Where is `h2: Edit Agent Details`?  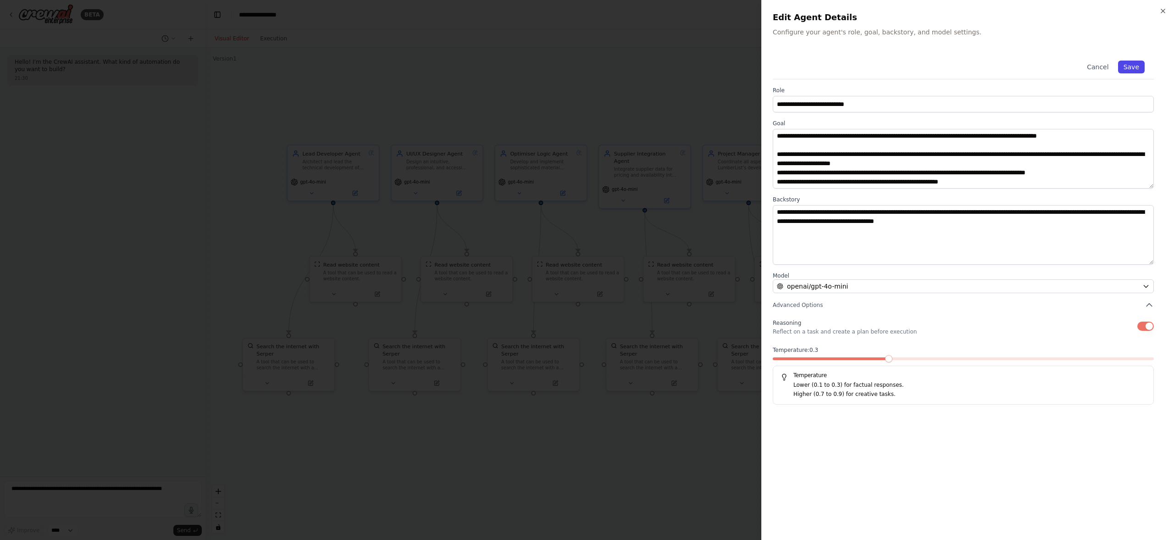
h2: Edit Agent Details is located at coordinates (968, 17).